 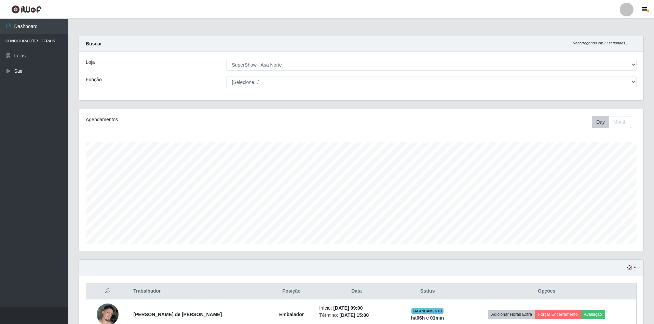 I want to click on th: Status, so click(x=428, y=292).